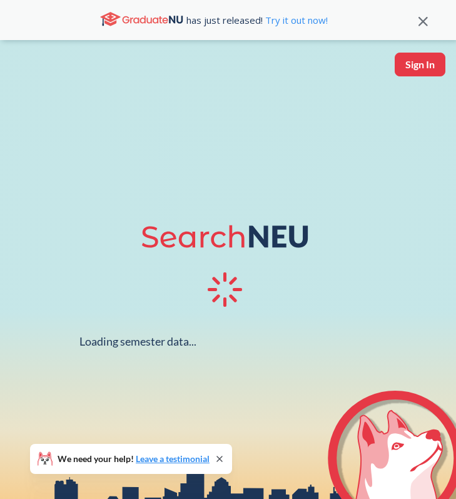 The height and width of the screenshot is (499, 456). I want to click on img: sandbox logo, so click(19, 61).